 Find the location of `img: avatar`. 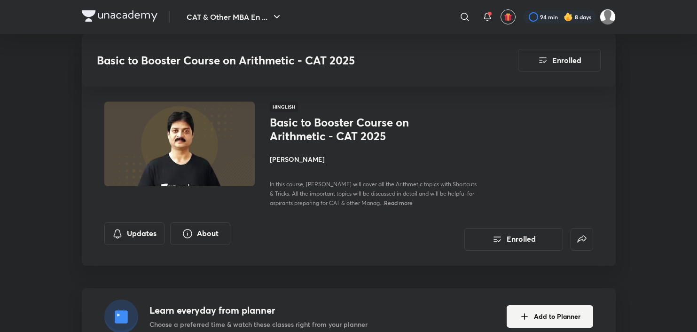

img: avatar is located at coordinates (508, 17).